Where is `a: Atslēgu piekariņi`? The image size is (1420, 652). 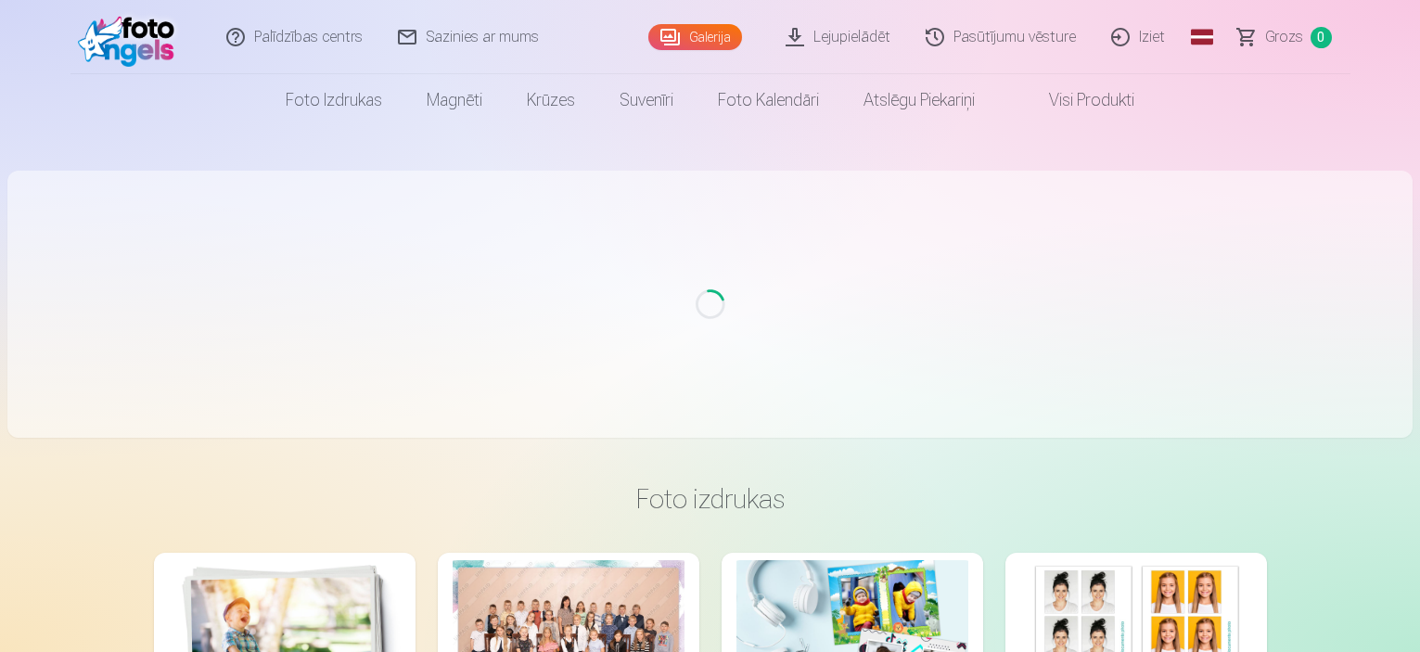 a: Atslēgu piekariņi is located at coordinates (919, 100).